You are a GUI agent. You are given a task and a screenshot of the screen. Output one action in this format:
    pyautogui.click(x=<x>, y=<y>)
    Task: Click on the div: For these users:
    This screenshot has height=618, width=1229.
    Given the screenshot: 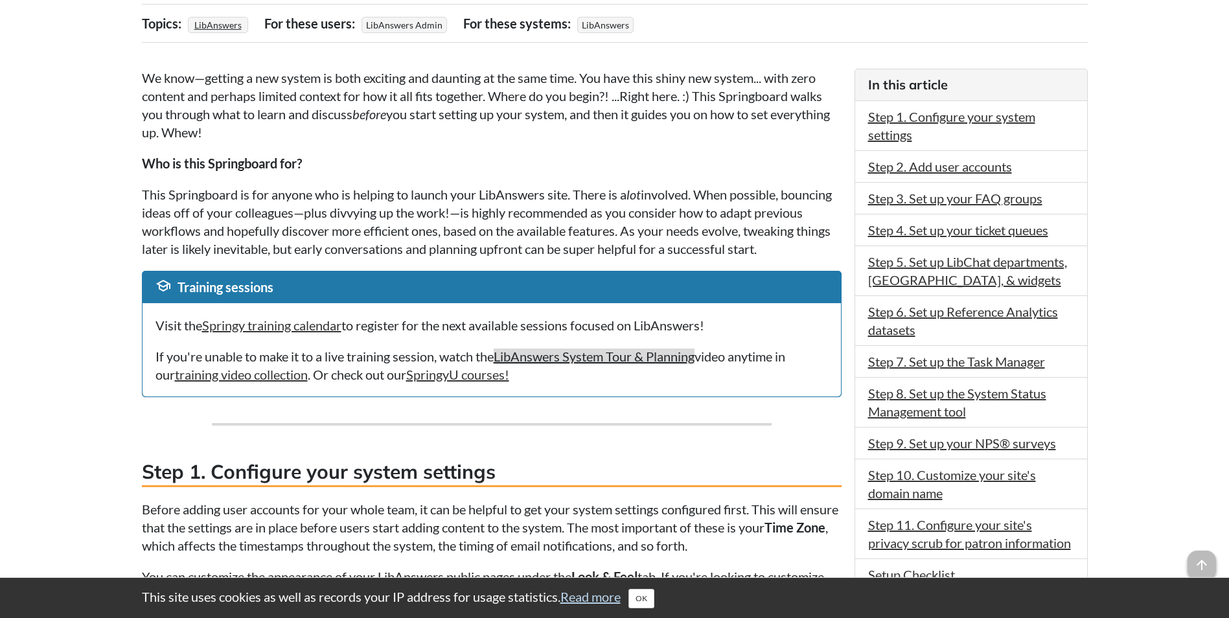 What is the action you would take?
    pyautogui.click(x=311, y=23)
    